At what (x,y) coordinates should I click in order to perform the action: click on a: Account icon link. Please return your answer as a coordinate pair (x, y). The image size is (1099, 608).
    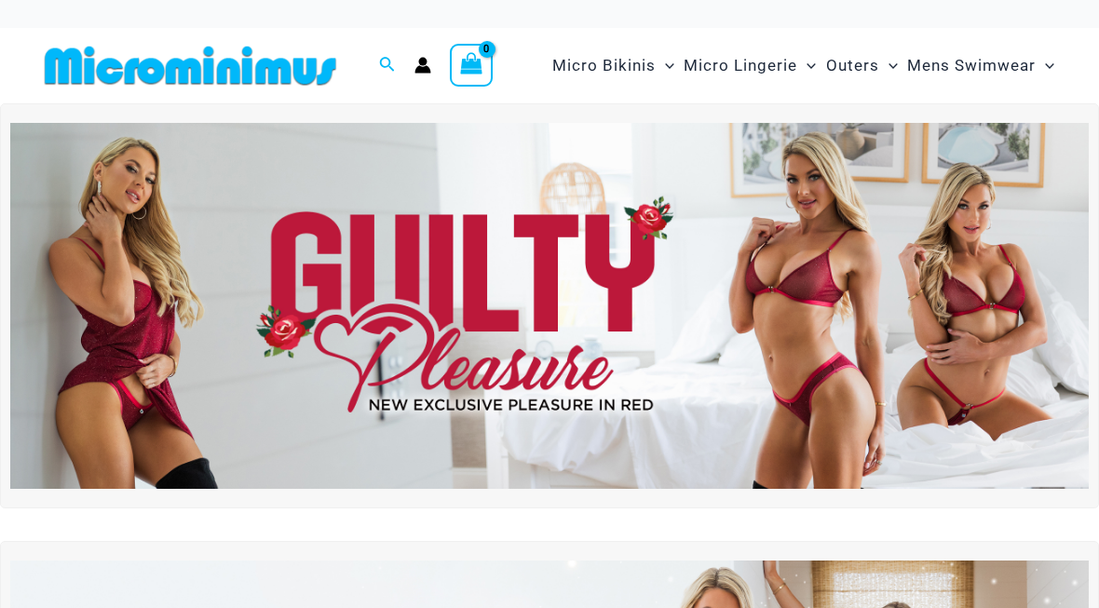
    Looking at the image, I should click on (423, 65).